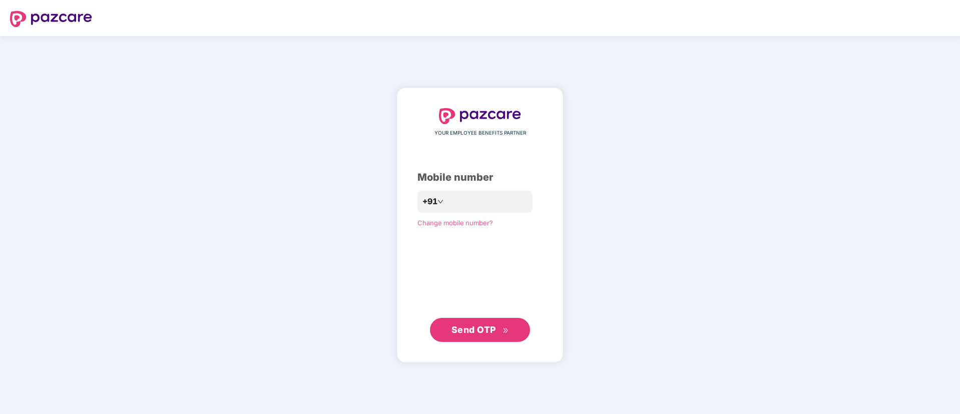 The width and height of the screenshot is (960, 414). I want to click on div: Mobile number, so click(480, 177).